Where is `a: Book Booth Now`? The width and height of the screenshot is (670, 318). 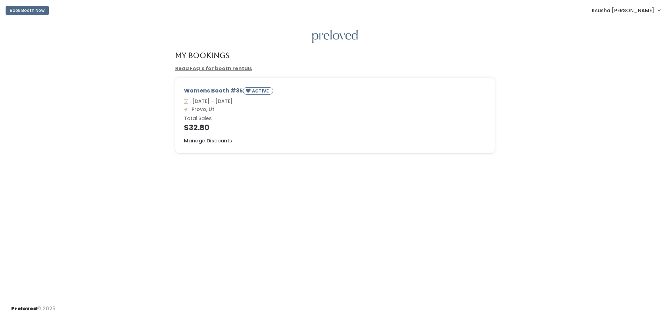
a: Book Booth Now is located at coordinates (27, 10).